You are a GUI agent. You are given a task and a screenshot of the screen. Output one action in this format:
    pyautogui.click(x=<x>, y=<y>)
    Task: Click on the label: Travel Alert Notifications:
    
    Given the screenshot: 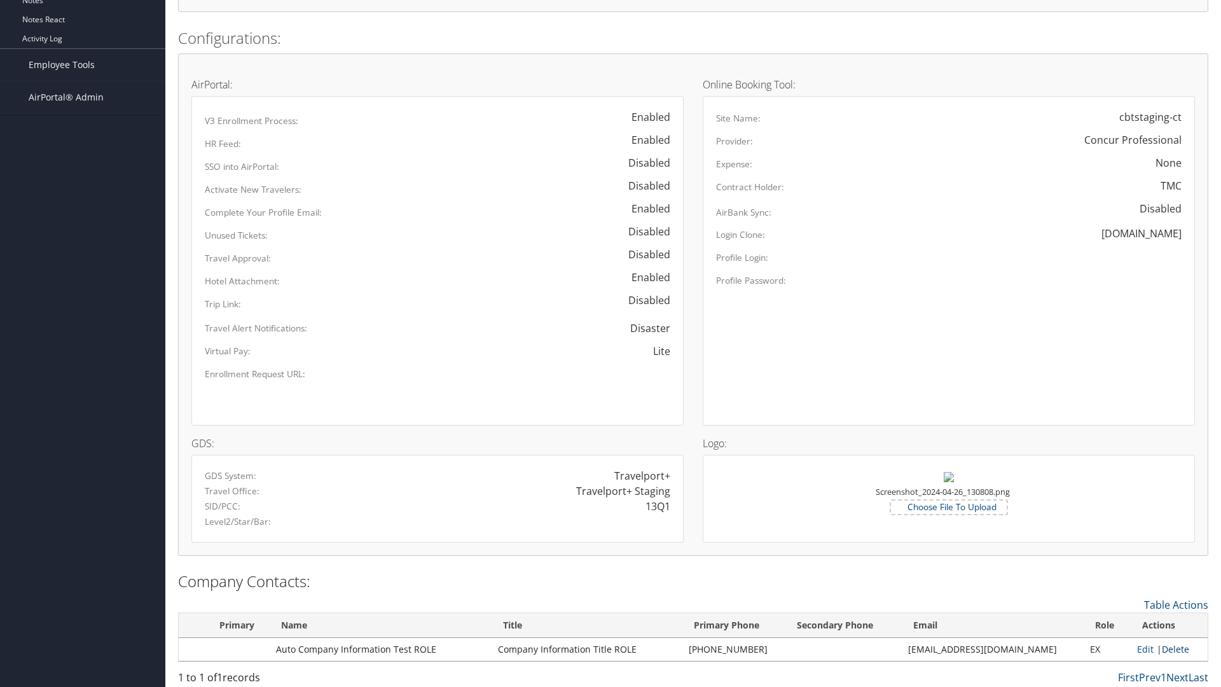 What is the action you would take?
    pyautogui.click(x=256, y=328)
    